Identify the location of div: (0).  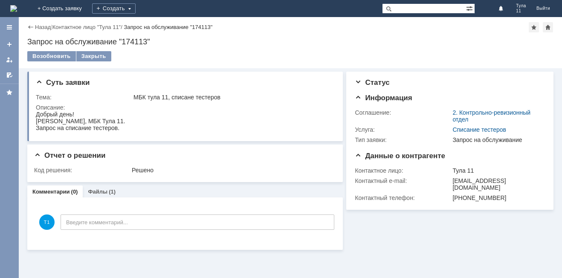
(75, 191).